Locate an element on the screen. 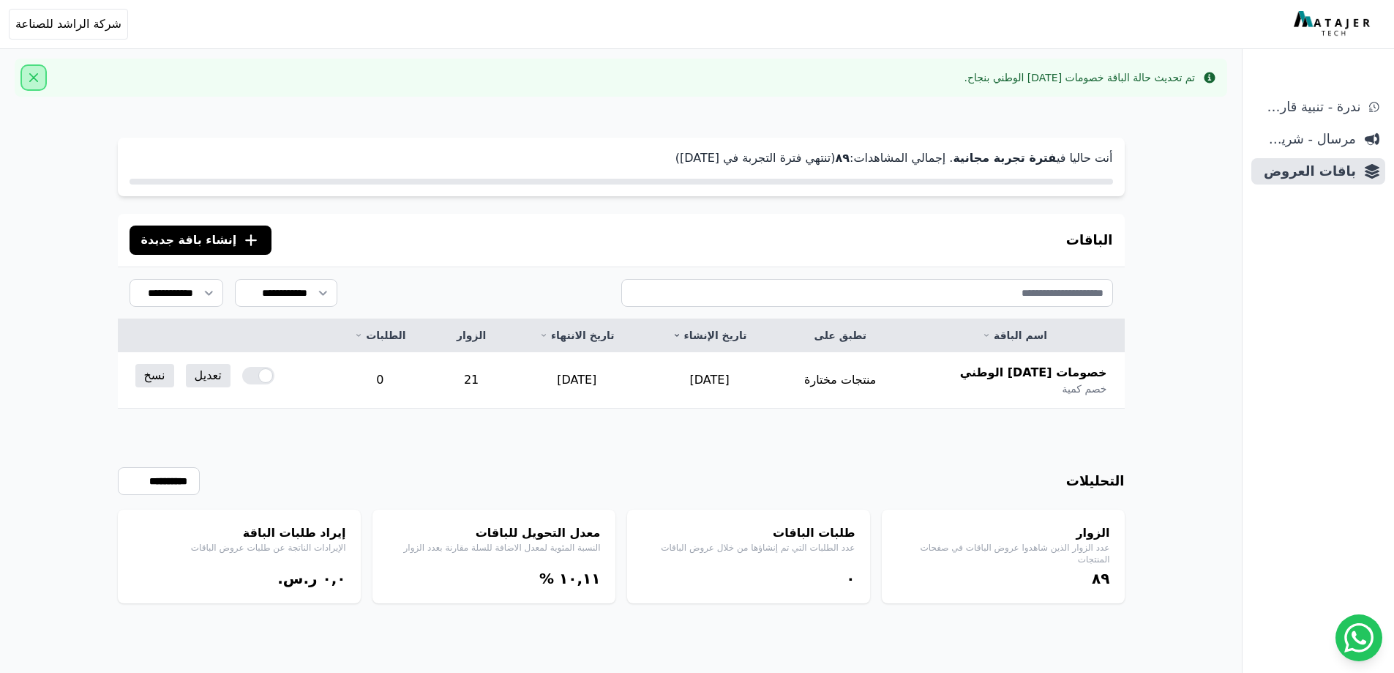 Image resolution: width=1394 pixels, height=673 pixels. a: اسم الباقة is located at coordinates (1015, 335).